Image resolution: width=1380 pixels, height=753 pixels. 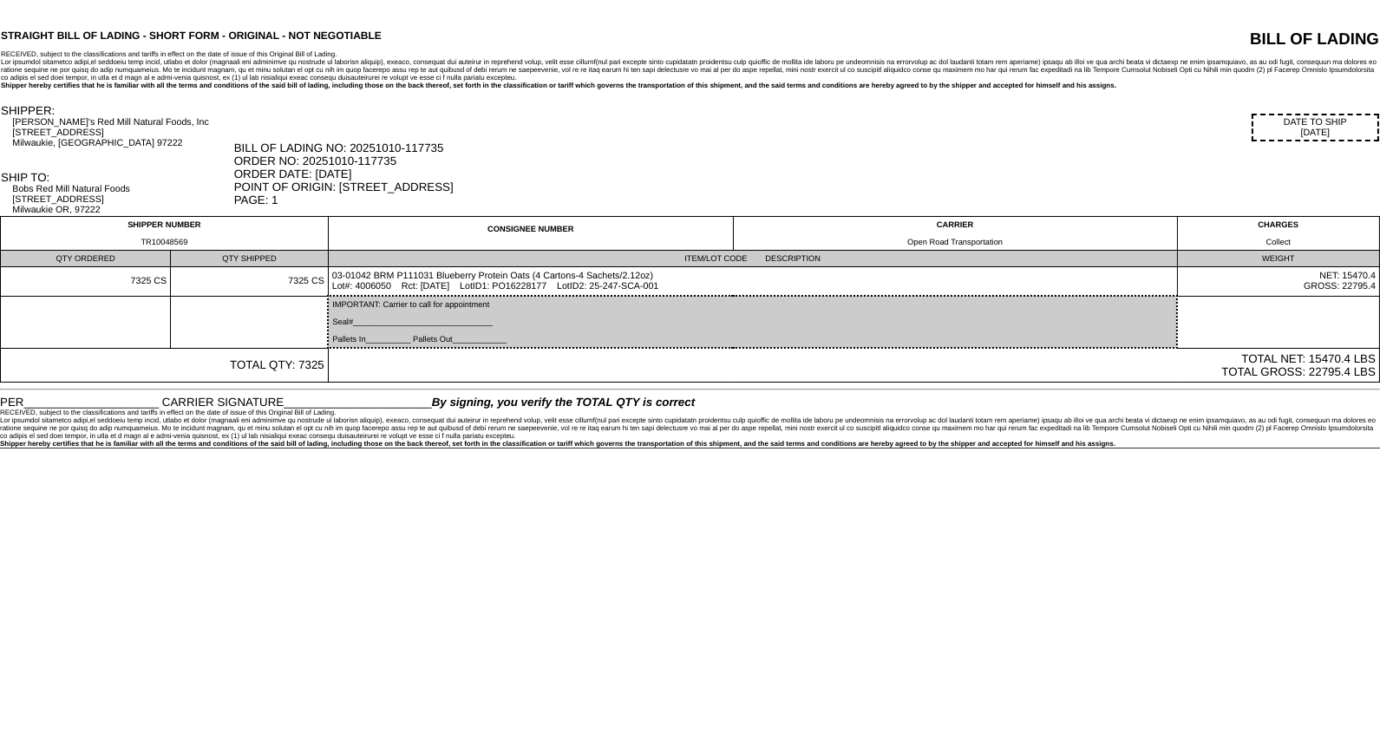 What do you see at coordinates (752, 258) in the screenshot?
I see `td: ITEM/LOT CODE DESCRIPTION` at bounding box center [752, 258].